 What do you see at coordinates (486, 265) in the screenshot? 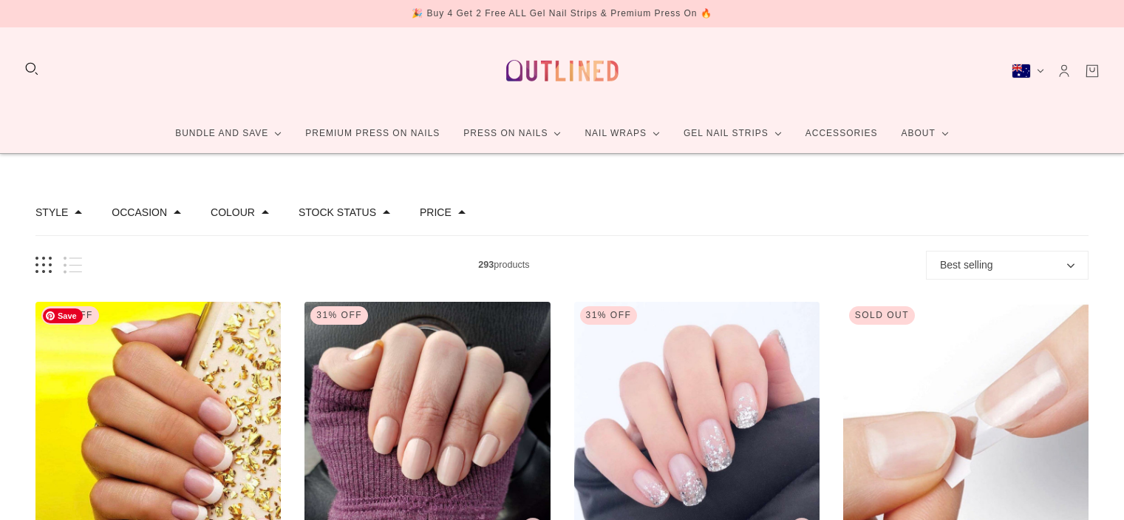
I see `b: 293` at bounding box center [486, 265].